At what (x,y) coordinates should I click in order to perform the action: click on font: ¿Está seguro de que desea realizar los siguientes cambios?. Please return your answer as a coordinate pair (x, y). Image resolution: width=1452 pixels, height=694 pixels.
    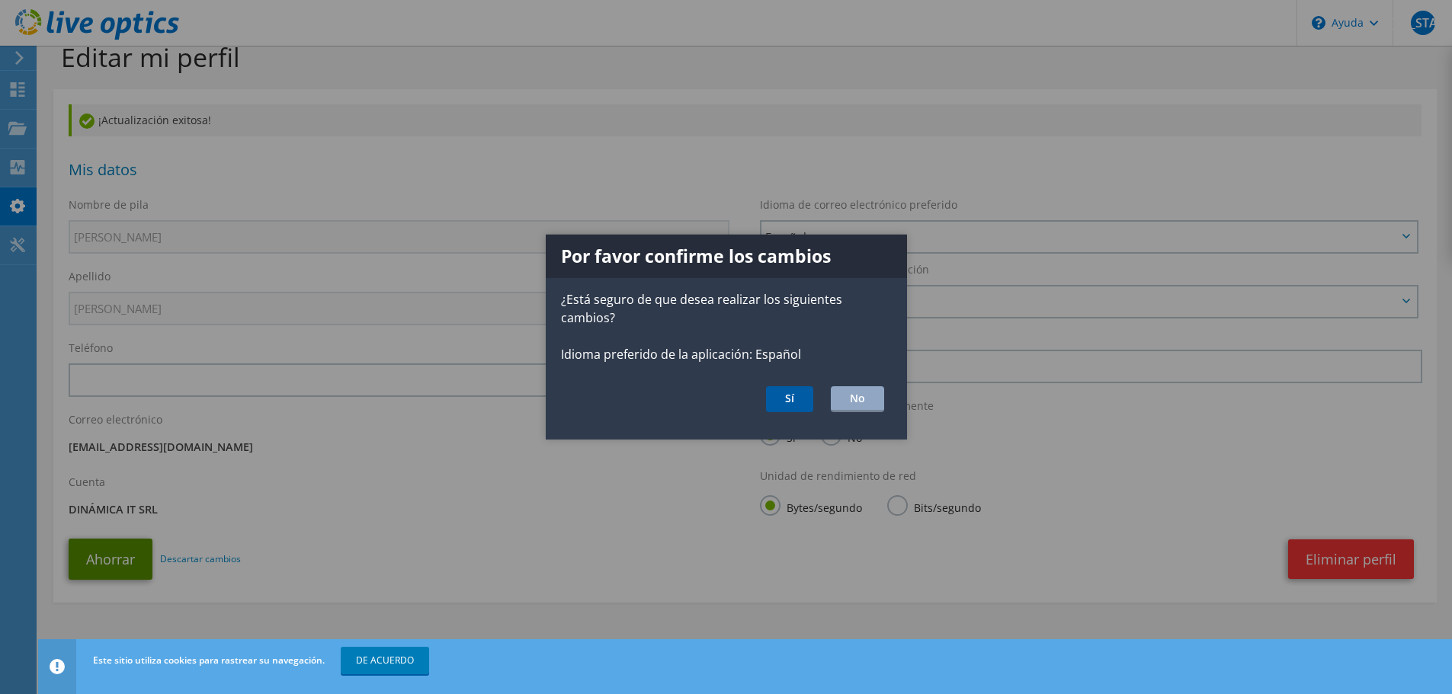
    Looking at the image, I should click on (703, 309).